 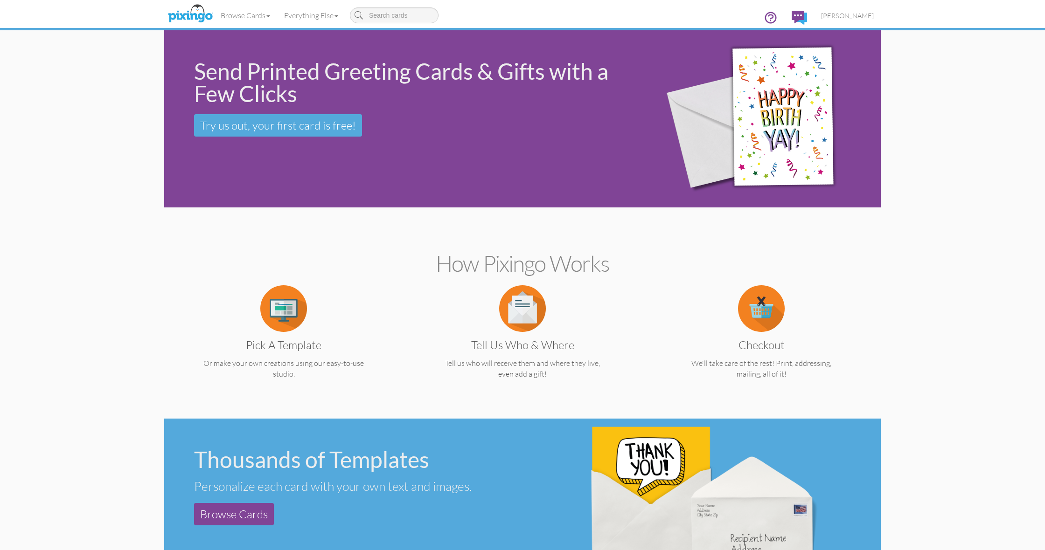 I want to click on input: Search cards, so click(x=394, y=15).